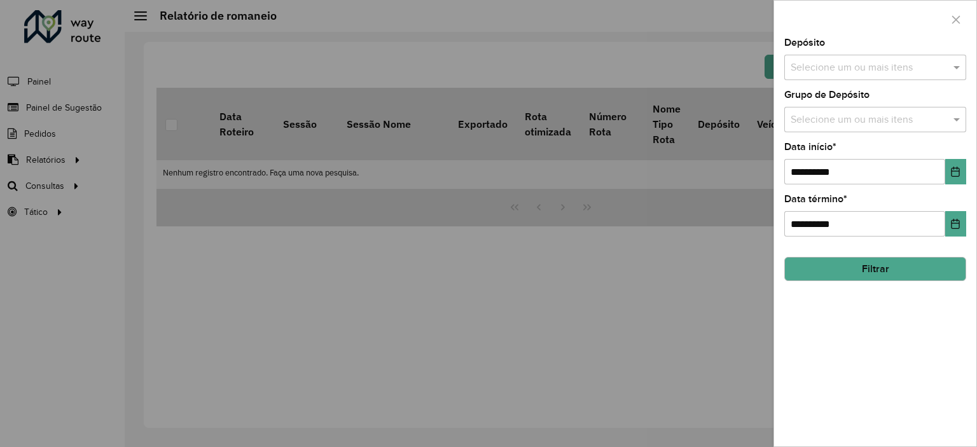  I want to click on label: Depósito, so click(805, 43).